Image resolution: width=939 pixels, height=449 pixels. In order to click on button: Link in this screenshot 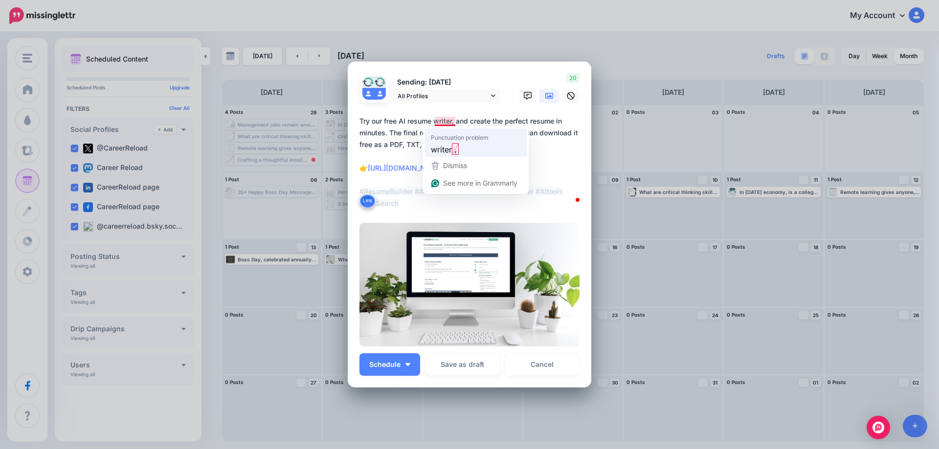, I will do `click(367, 201)`.